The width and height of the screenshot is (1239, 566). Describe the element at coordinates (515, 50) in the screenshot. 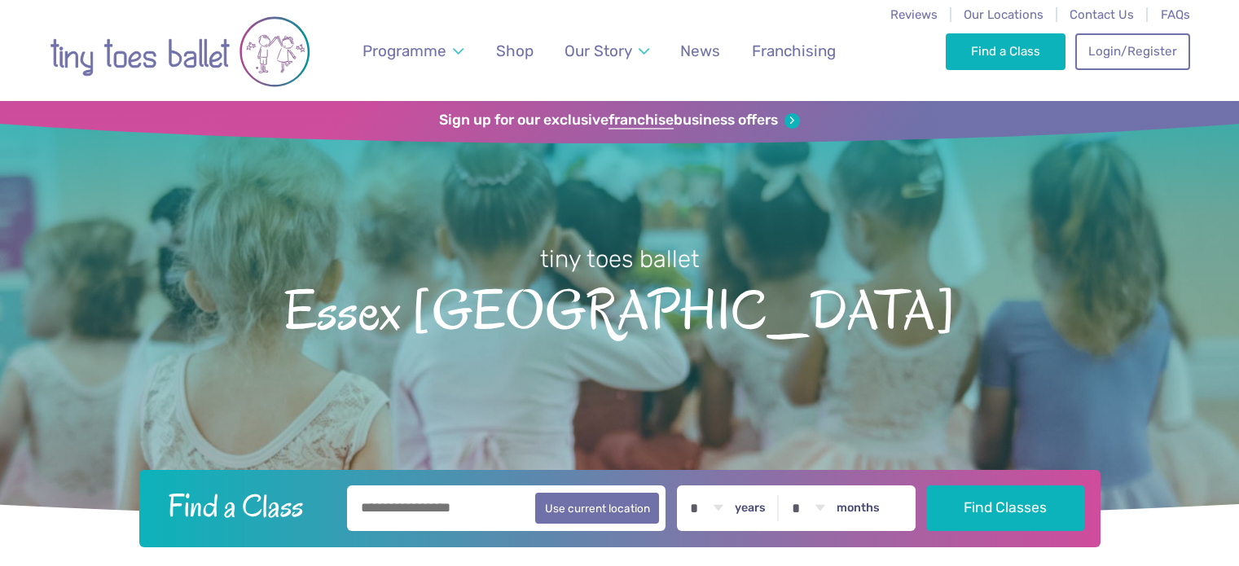

I see `span: Shop` at that location.